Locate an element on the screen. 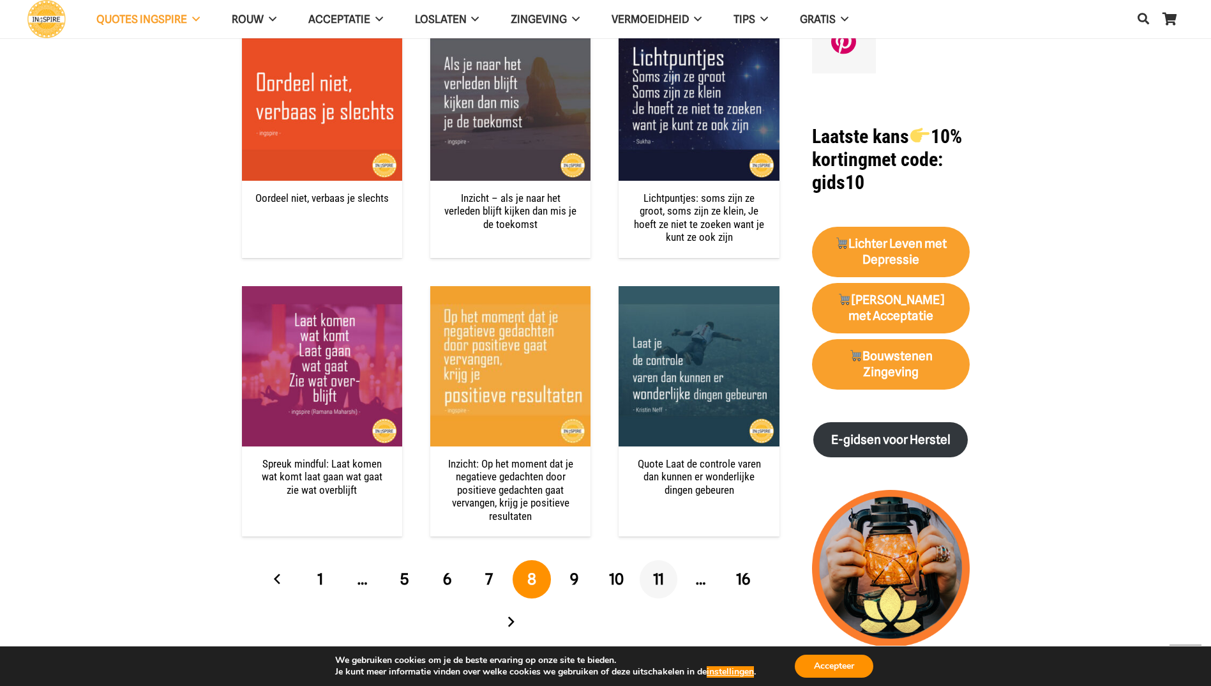 Image resolution: width=1211 pixels, height=686 pixels. img: Spreuk: Laat je de controle varen dan kunnen er wonderlijk dingen gebeuren is located at coordinates (698, 366).